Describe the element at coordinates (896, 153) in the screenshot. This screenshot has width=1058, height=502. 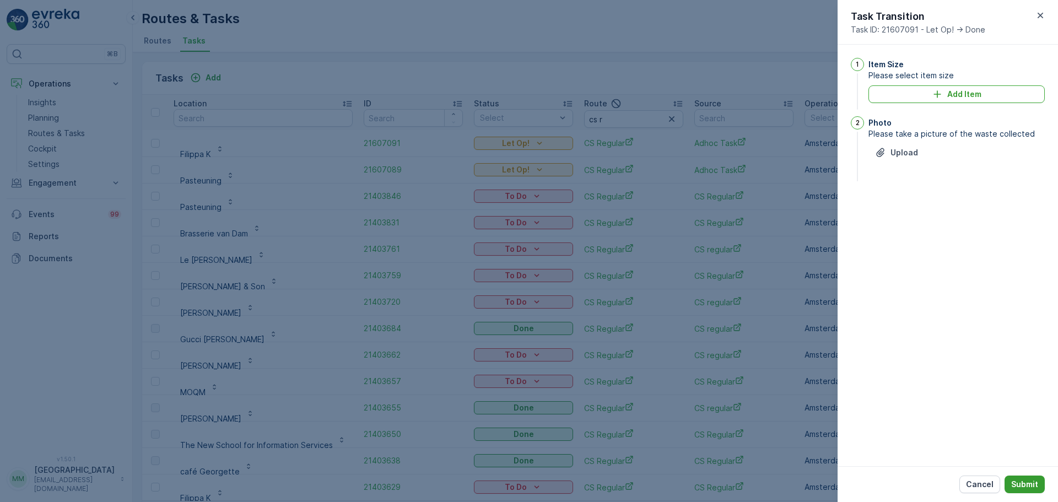
I see `button: Upload File` at that location.